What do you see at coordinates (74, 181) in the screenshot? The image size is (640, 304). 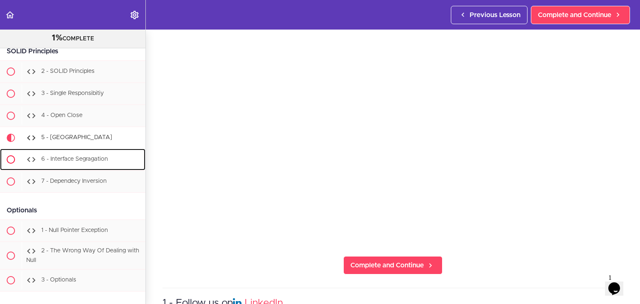 I see `span: 7 - Dependecy Inversion` at bounding box center [74, 181].